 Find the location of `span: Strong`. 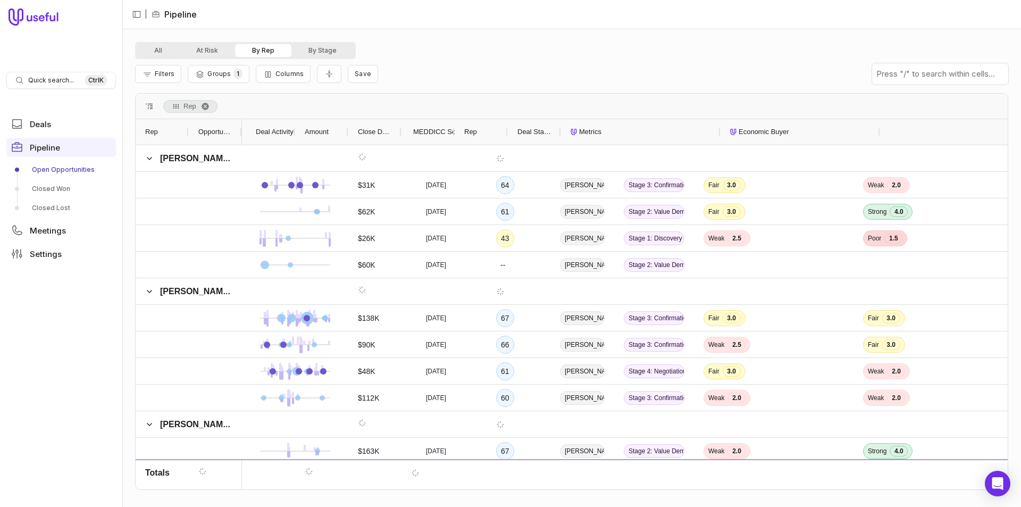

span: Strong is located at coordinates (877, 451).